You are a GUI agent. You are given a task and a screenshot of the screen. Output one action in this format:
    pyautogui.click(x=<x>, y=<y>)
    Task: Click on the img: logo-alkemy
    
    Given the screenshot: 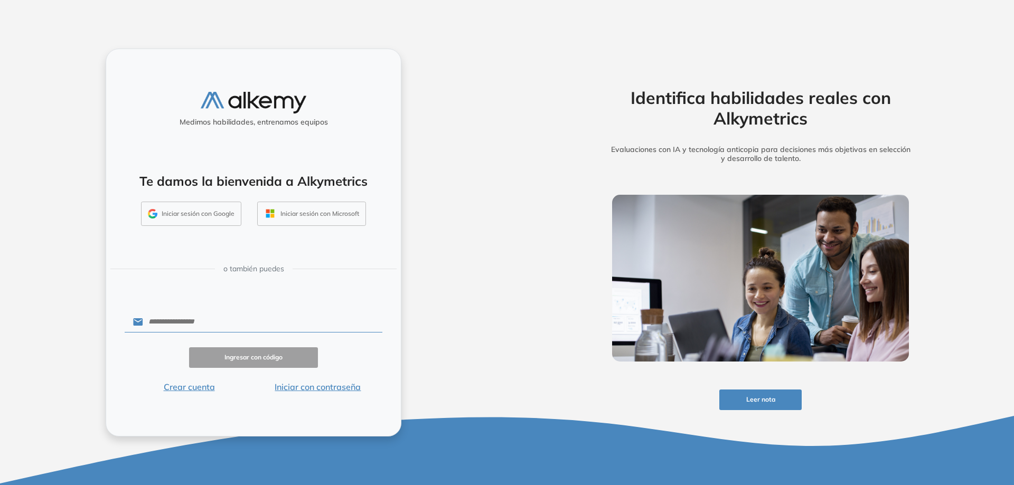 What is the action you would take?
    pyautogui.click(x=253, y=102)
    